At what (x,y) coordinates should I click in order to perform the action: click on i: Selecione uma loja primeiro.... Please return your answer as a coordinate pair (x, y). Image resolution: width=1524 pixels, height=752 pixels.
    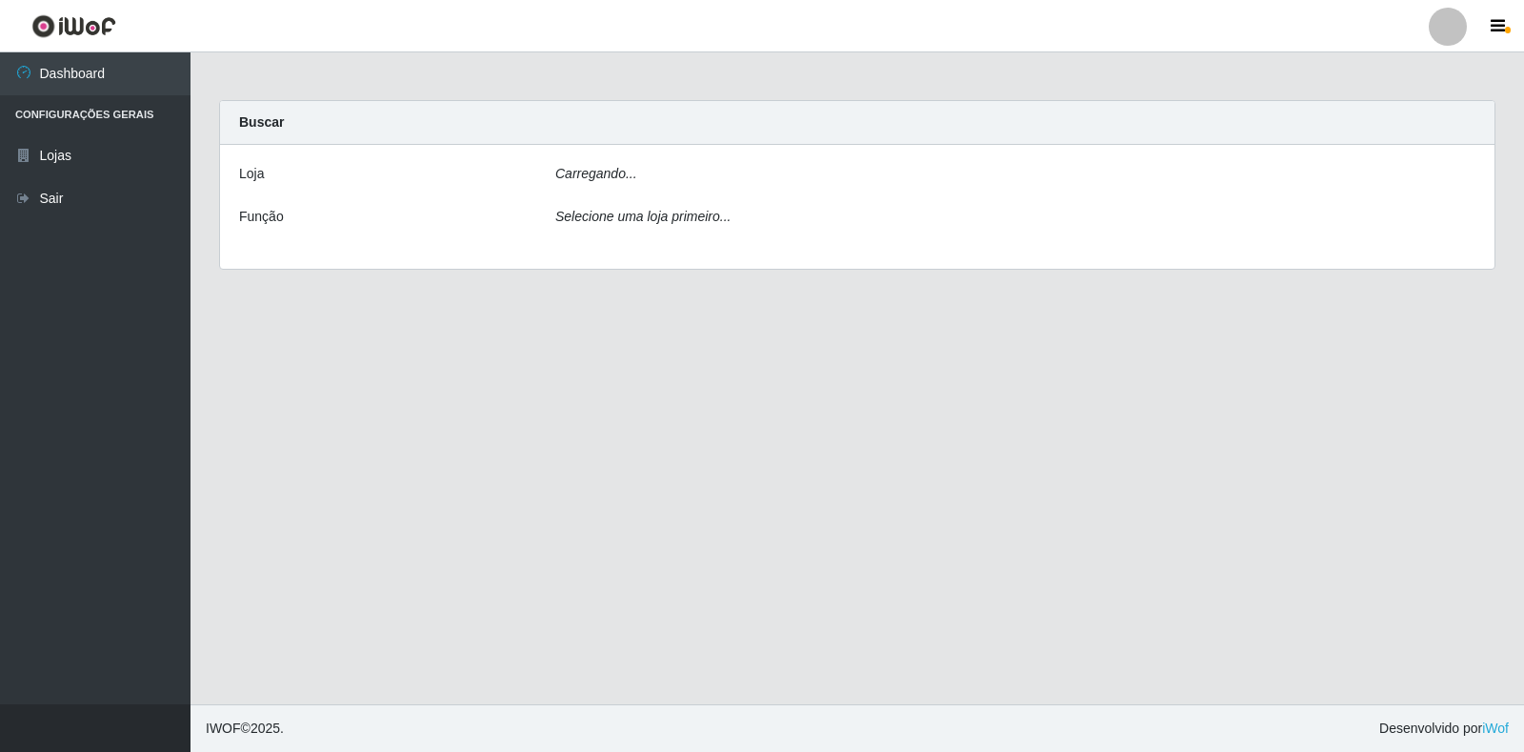
    Looking at the image, I should click on (643, 216).